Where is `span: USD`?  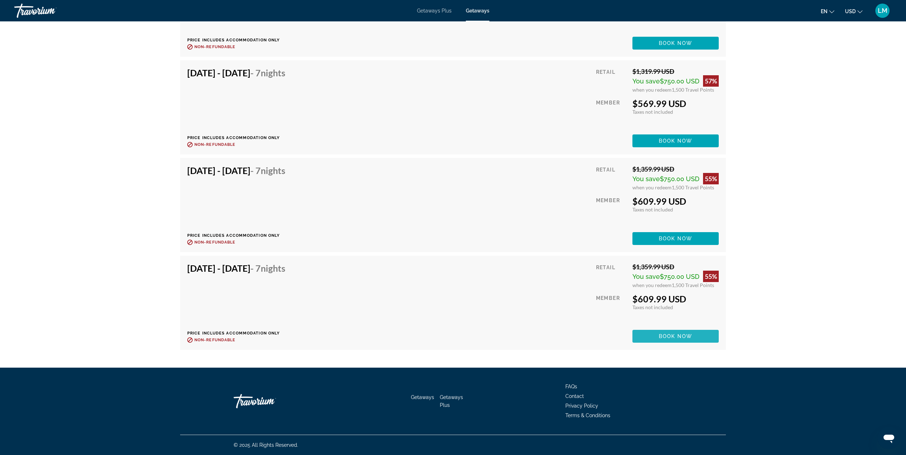 span: USD is located at coordinates (850, 11).